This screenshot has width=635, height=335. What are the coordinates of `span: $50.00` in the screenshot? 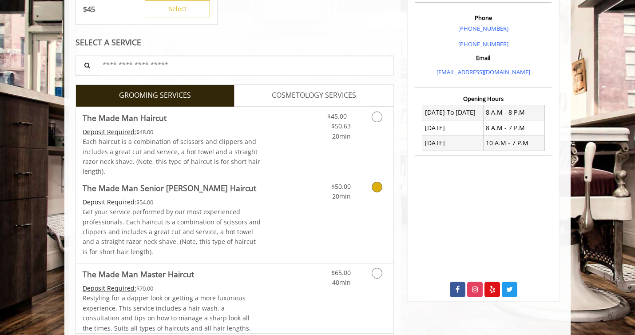 It's located at (341, 186).